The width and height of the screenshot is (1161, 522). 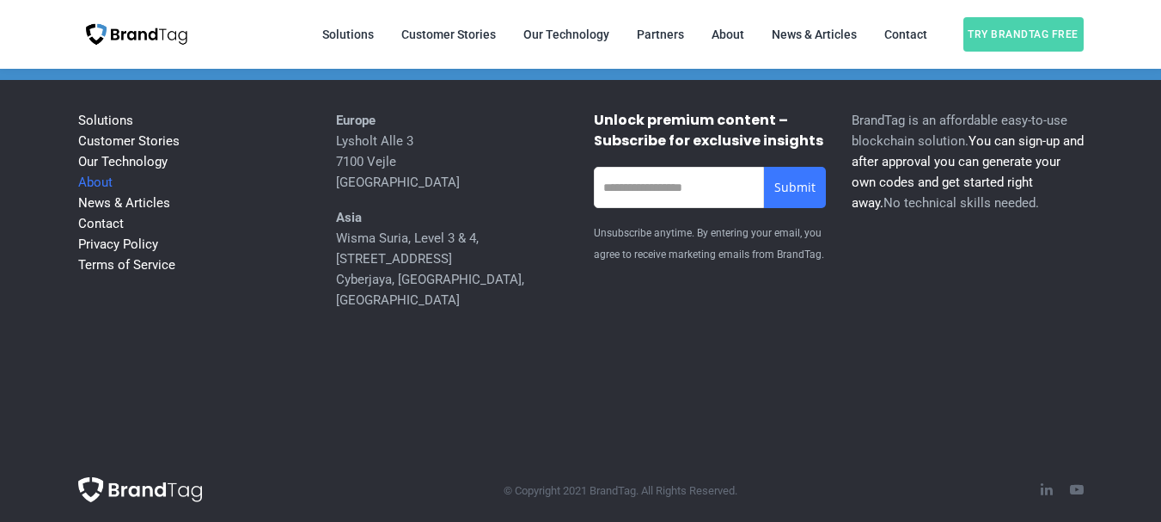 What do you see at coordinates (140, 489) in the screenshot?
I see `img: New` at bounding box center [140, 489].